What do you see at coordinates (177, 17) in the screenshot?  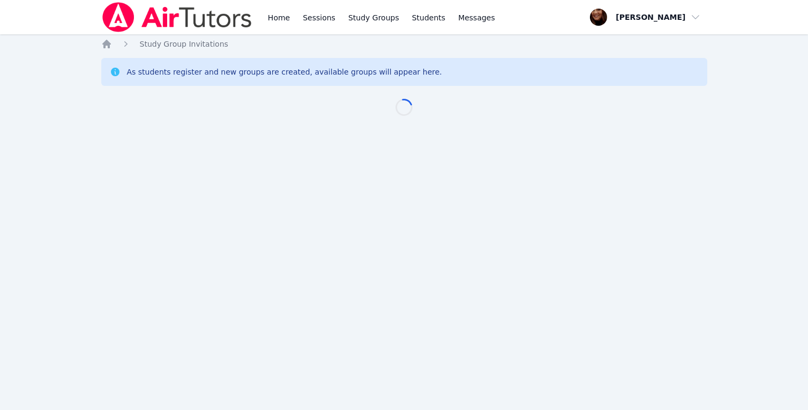 I see `img: Air Tutors` at bounding box center [177, 17].